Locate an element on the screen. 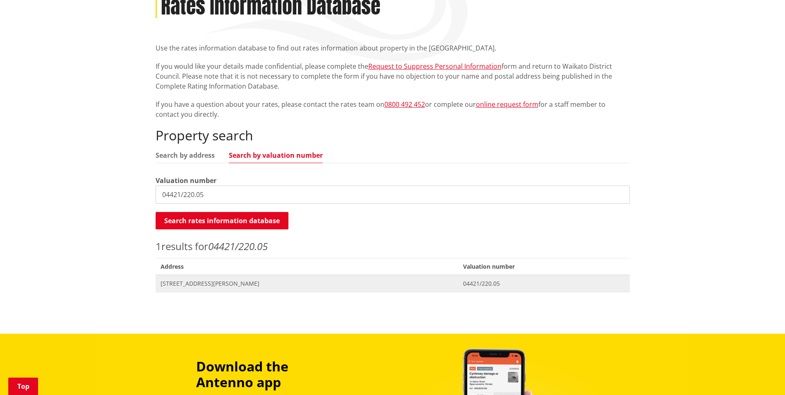  label: Valuation number is located at coordinates (186, 180).